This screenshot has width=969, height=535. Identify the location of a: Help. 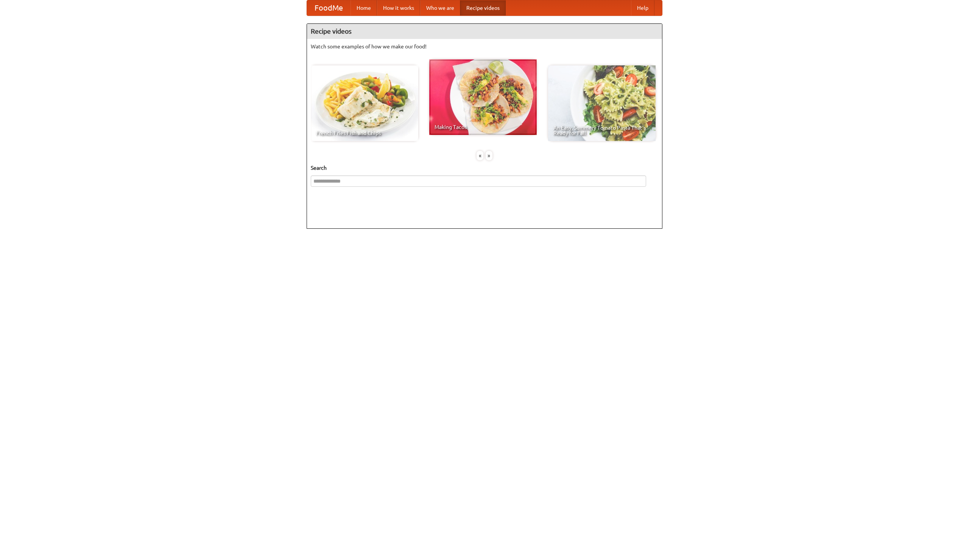
(643, 8).